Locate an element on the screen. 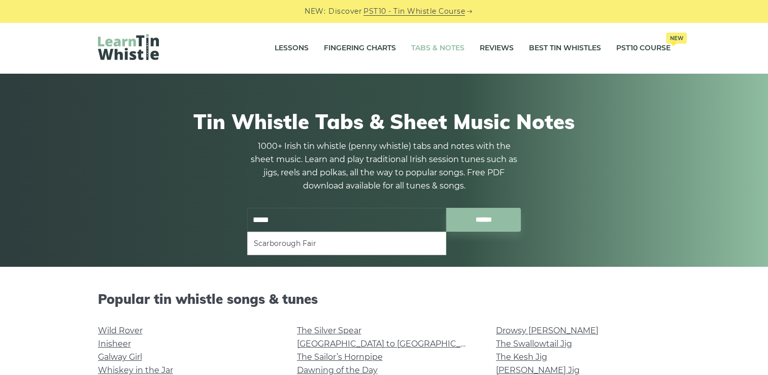 Image resolution: width=768 pixels, height=375 pixels. a: Inisheer is located at coordinates (114, 343).